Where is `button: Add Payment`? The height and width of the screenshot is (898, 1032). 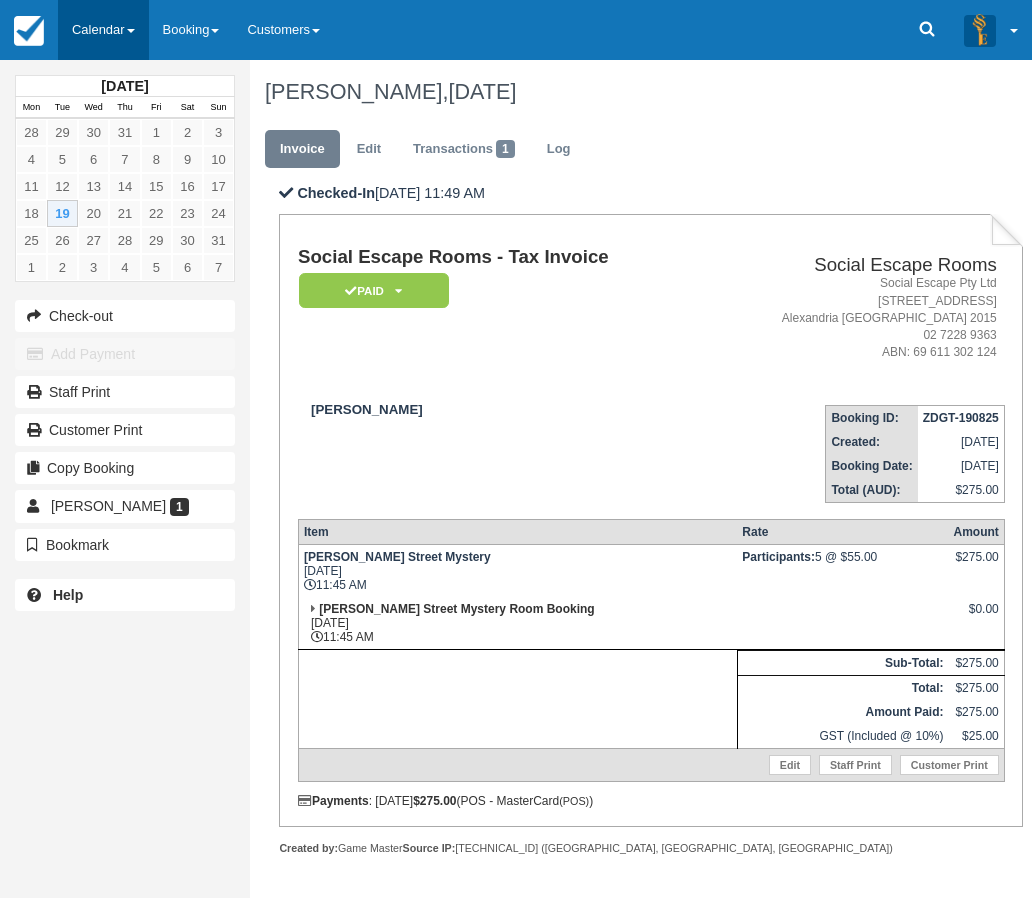 button: Add Payment is located at coordinates (125, 354).